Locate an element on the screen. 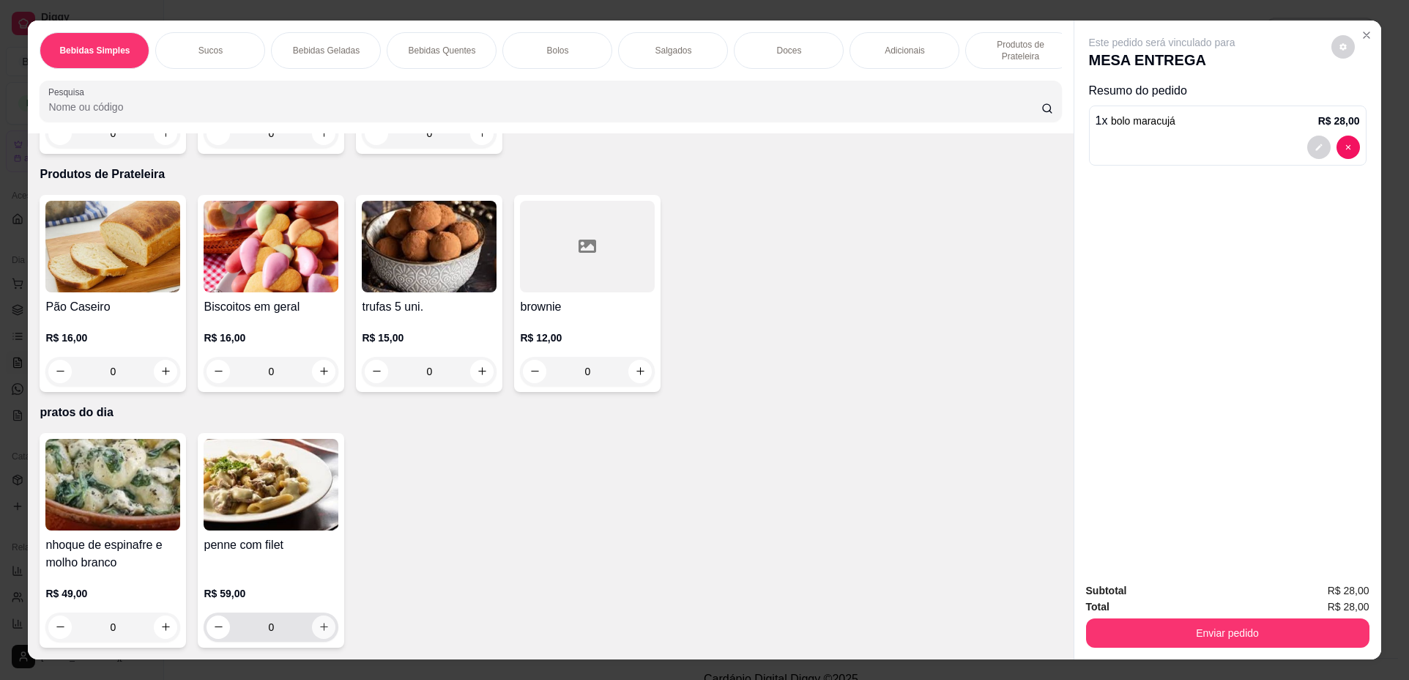 Image resolution: width=1409 pixels, height=680 pixels. p: R$ 59,00 is located at coordinates (271, 593).